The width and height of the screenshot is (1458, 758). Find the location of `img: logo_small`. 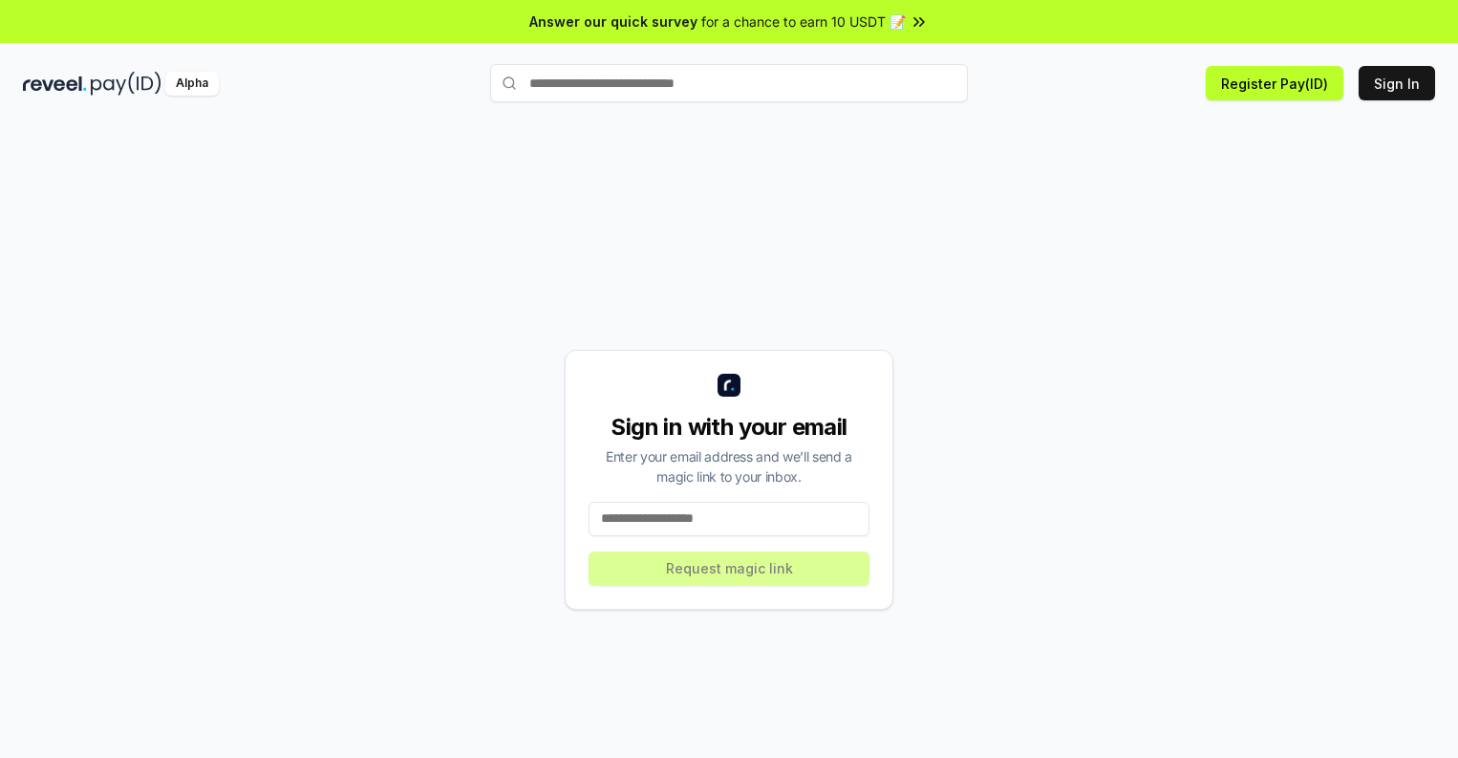

img: logo_small is located at coordinates (729, 385).